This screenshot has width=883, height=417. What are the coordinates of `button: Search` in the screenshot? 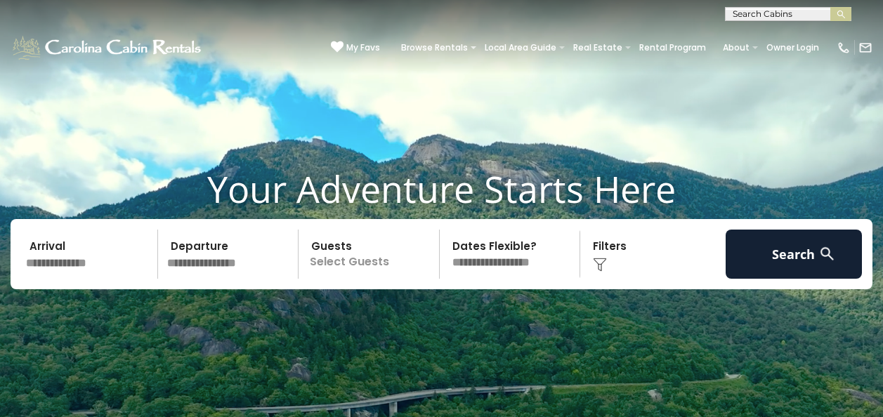 It's located at (794, 254).